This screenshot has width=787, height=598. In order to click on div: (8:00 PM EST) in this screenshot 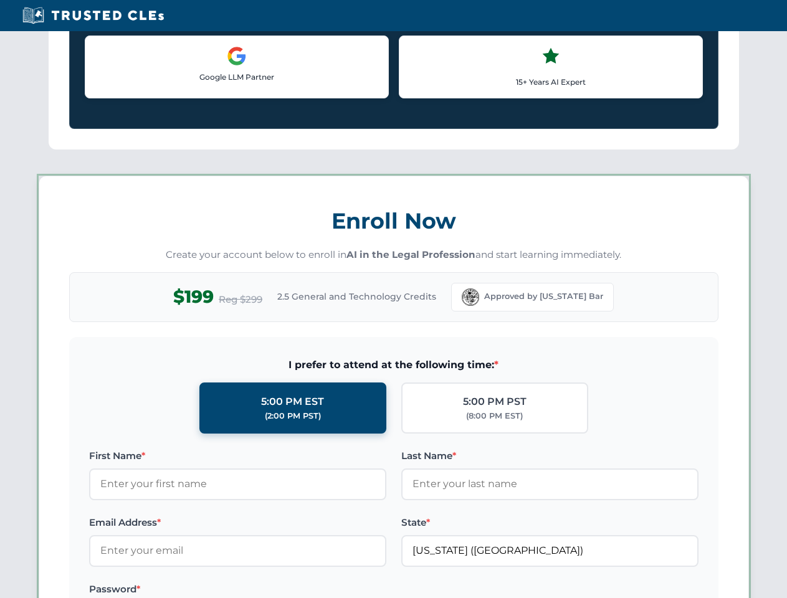, I will do `click(494, 416)`.